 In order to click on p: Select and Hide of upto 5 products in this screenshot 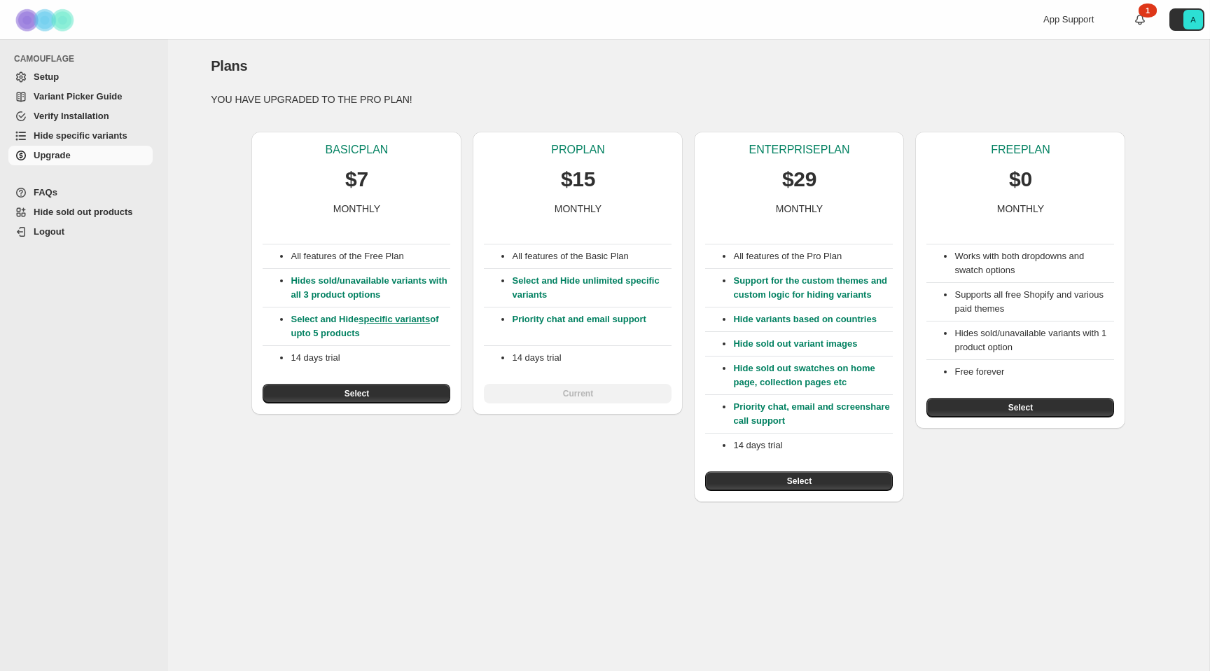, I will do `click(370, 326)`.